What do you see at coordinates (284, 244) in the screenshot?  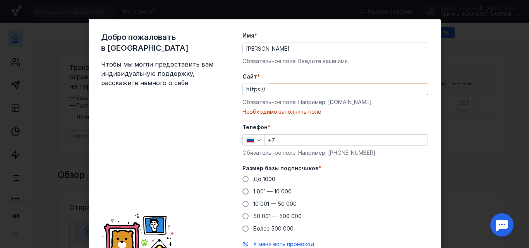 I see `span: У меня есть промокод` at bounding box center [284, 244].